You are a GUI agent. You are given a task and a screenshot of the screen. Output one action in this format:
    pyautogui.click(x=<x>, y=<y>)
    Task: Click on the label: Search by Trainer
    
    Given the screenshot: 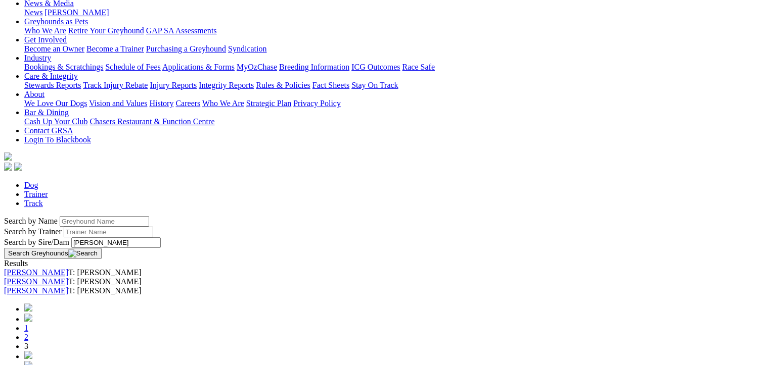 What is the action you would take?
    pyautogui.click(x=33, y=231)
    